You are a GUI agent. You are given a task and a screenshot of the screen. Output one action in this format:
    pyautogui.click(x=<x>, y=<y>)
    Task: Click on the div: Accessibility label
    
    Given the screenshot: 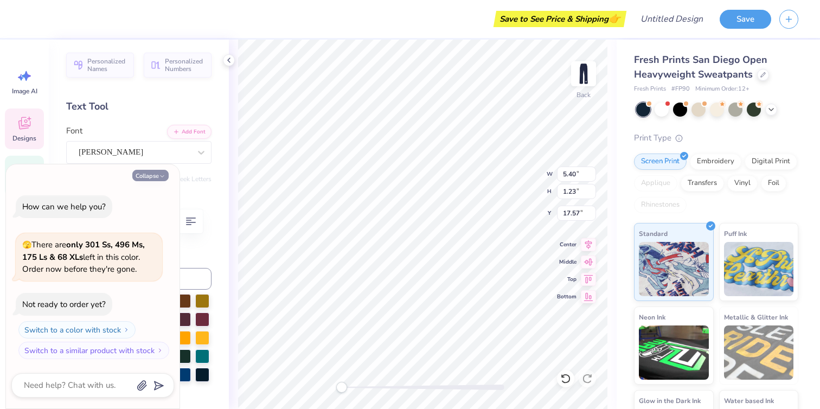 What is the action you would take?
    pyautogui.click(x=342, y=387)
    